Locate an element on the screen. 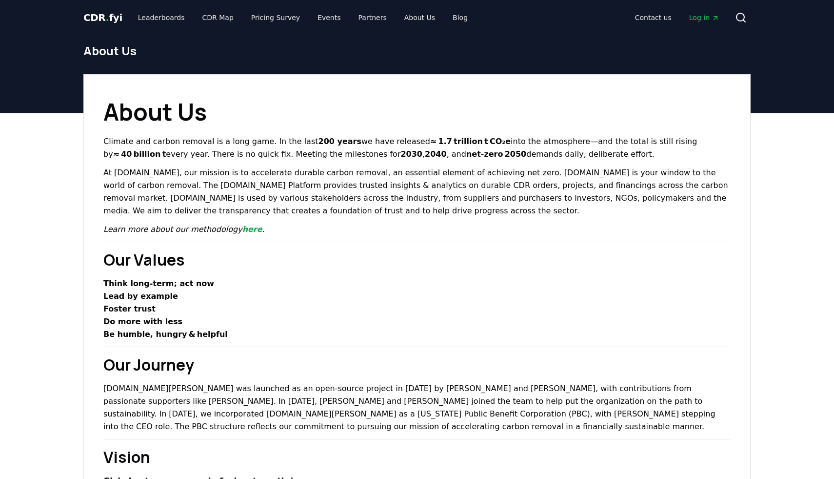 The height and width of the screenshot is (479, 834). strong: Do more with less is located at coordinates (143, 321).